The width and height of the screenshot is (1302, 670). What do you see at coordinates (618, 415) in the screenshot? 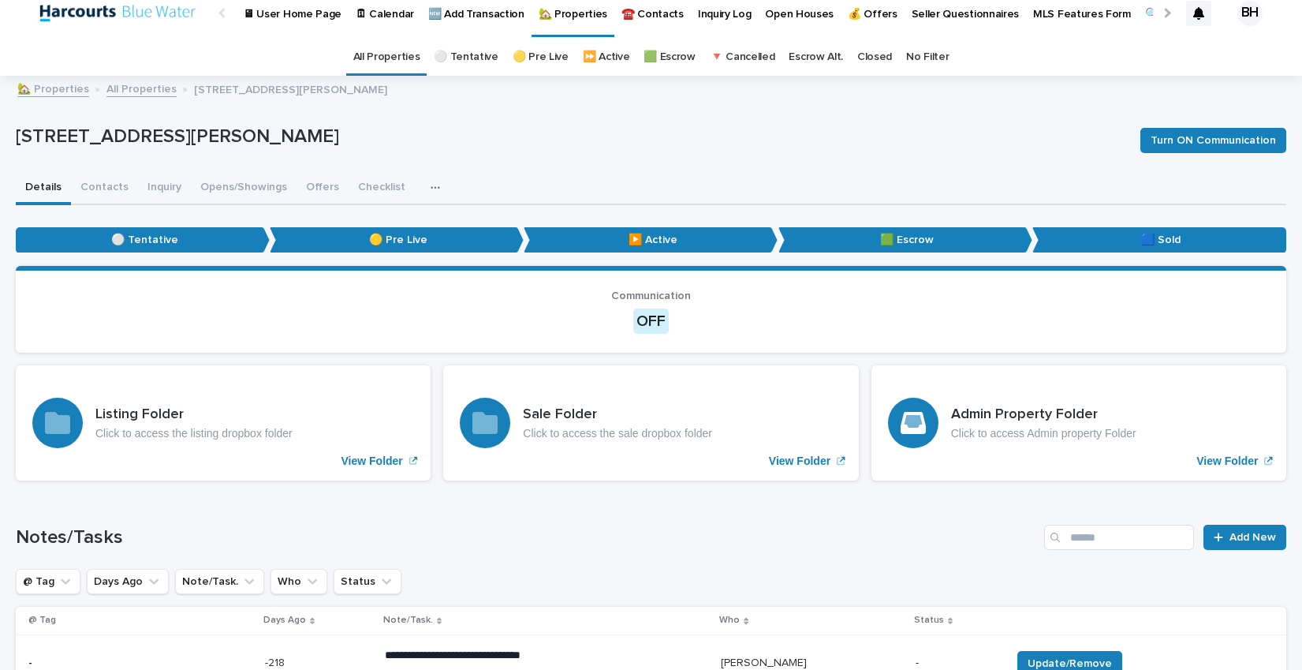
I see `h3: Sale Folder` at bounding box center [618, 415].